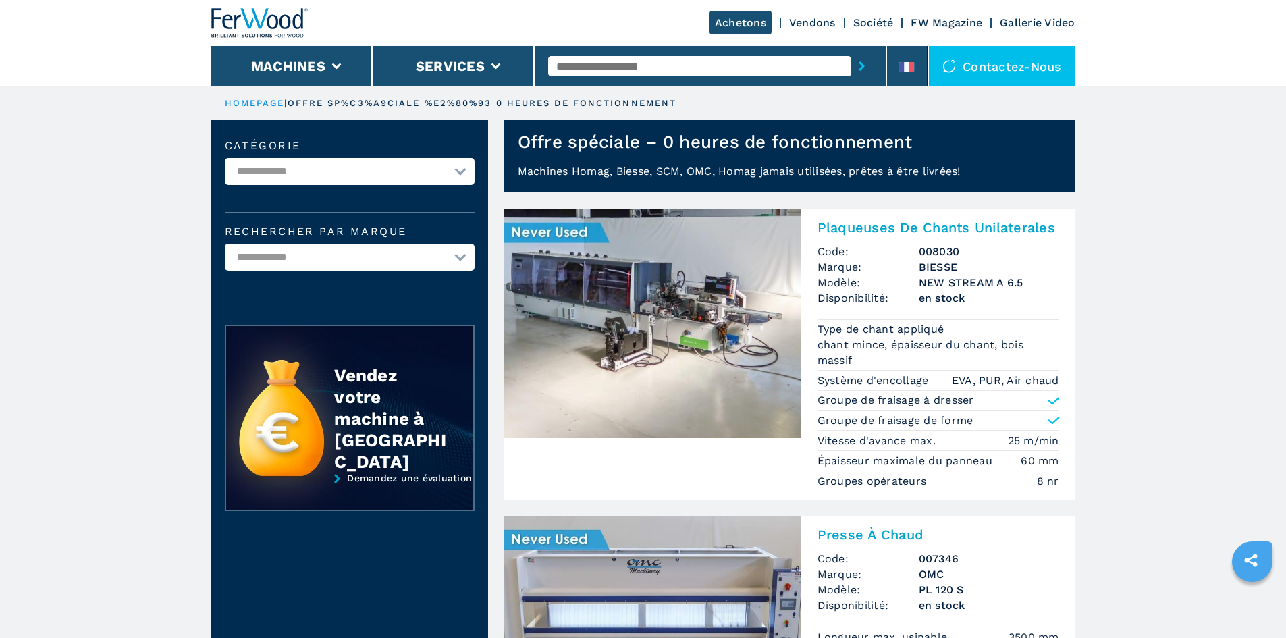  What do you see at coordinates (288, 66) in the screenshot?
I see `button: Machines` at bounding box center [288, 66].